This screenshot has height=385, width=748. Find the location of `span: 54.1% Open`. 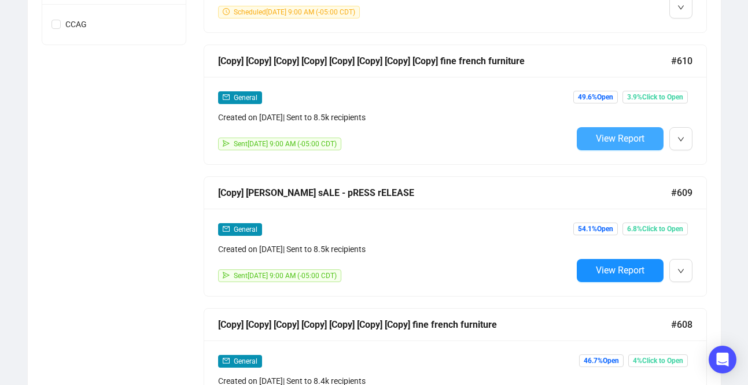

span: 54.1% Open is located at coordinates (595, 229).